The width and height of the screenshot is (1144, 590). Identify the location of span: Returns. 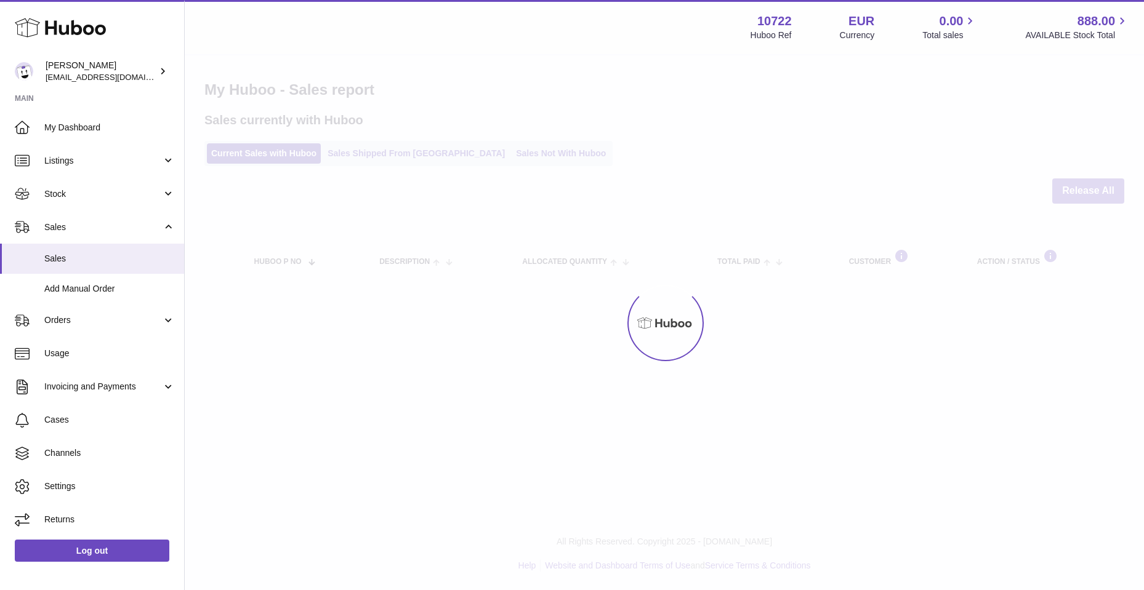
(110, 519).